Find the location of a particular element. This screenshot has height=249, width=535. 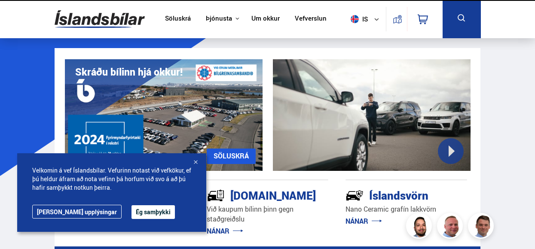

span: is is located at coordinates (358, 19).